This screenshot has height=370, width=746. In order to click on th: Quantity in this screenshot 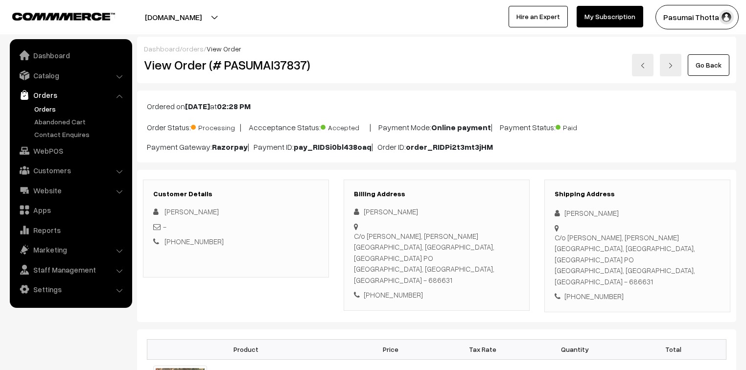, I will do `click(575, 349)`.